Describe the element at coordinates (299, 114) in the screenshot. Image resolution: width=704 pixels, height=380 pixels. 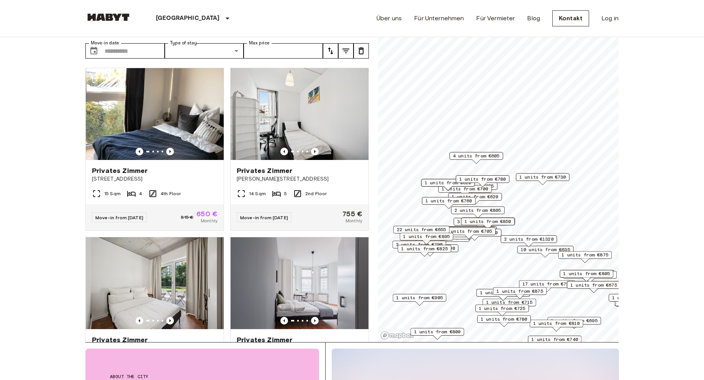
I see `img: Marketing picture of unit DE-01-302-006-05` at that location.